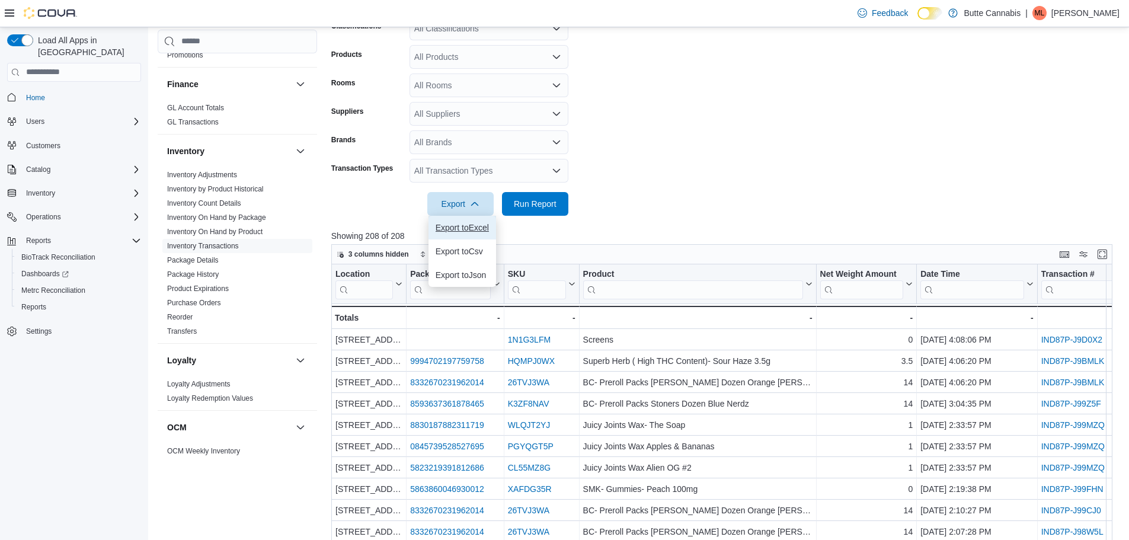  What do you see at coordinates (186, 151) in the screenshot?
I see `h3: Inventory` at bounding box center [186, 151].